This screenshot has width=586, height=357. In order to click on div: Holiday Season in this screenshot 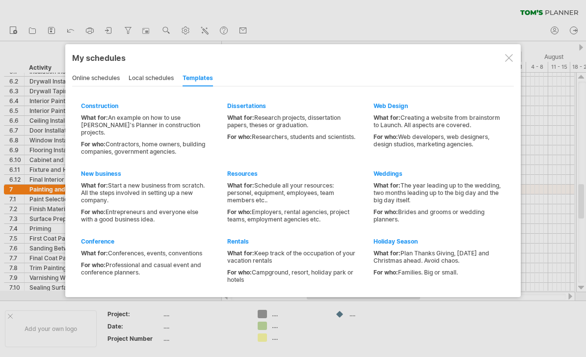, I will do `click(438, 241)`.